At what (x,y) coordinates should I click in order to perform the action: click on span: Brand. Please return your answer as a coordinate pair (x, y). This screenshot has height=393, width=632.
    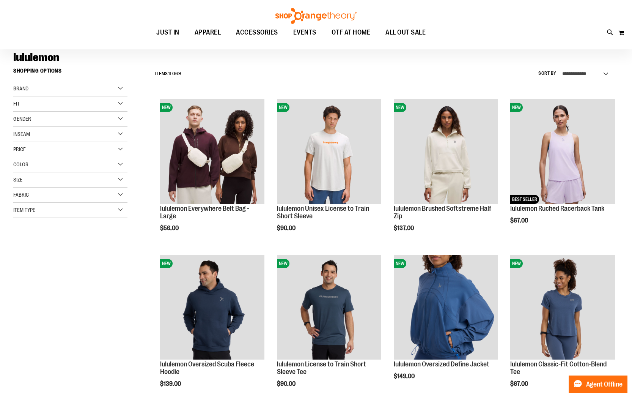
    Looking at the image, I should click on (21, 88).